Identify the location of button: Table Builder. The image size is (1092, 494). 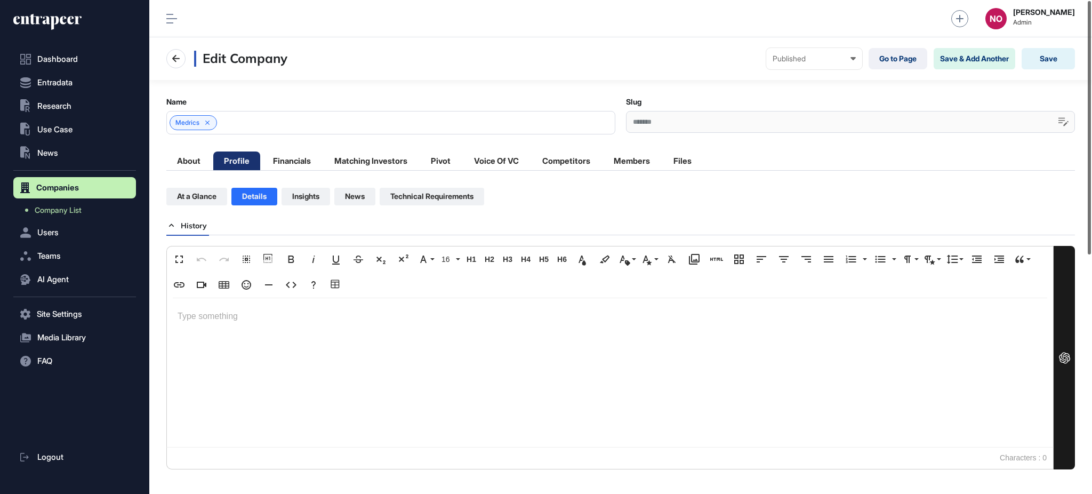
(336, 285).